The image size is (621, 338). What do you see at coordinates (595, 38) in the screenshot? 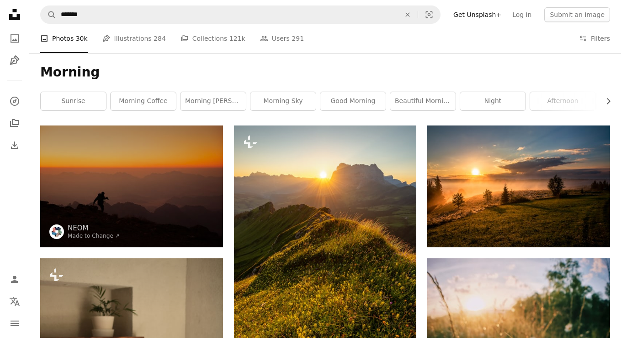
I see `button: Filters` at bounding box center [595, 38].